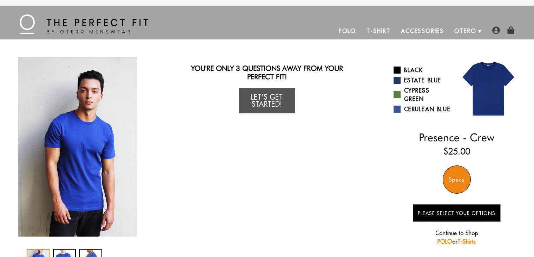 The width and height of the screenshot is (534, 257). What do you see at coordinates (78, 147) in the screenshot?
I see `img: IMG_2103_copy_1024x1024_2x_e73e2786-afe8-4bc5-95a0-16f6666da4e6_340x.jpg` at bounding box center [78, 147].